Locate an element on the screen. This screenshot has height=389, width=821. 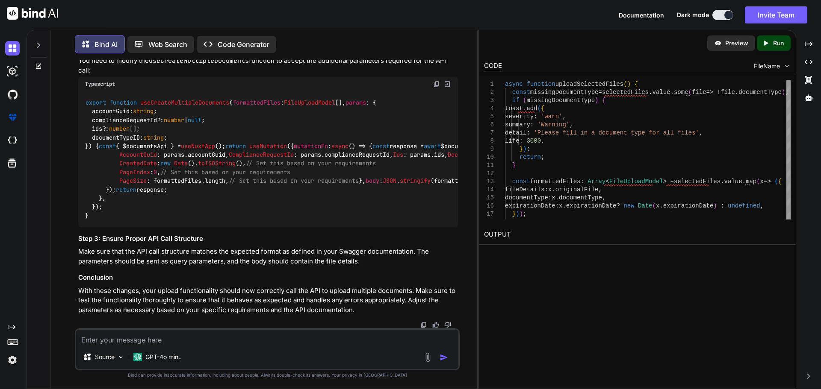
code: useCreateMultipleDocuments is located at coordinates (199, 61).